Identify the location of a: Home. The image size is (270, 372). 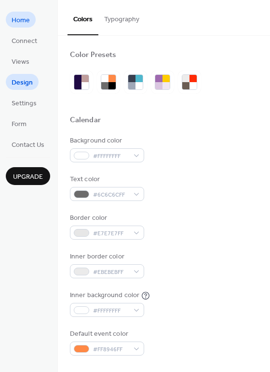
(21, 19).